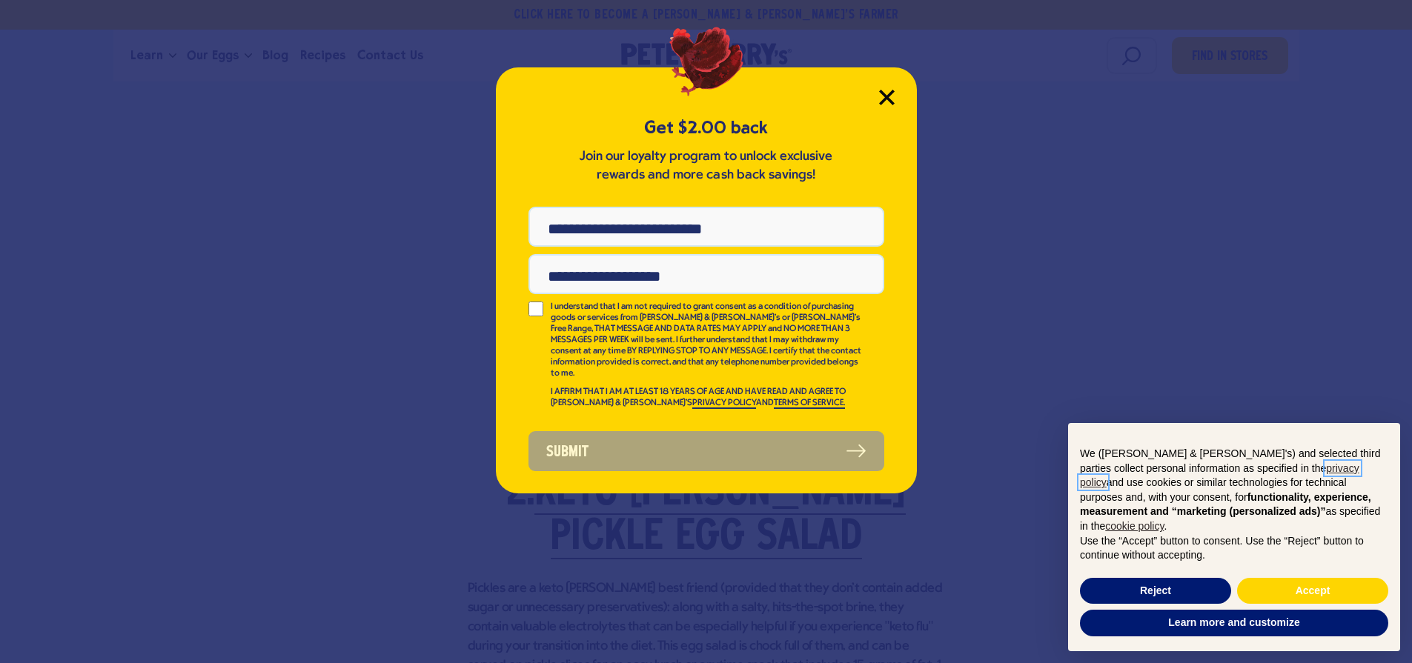 Image resolution: width=1412 pixels, height=663 pixels. What do you see at coordinates (886, 97) in the screenshot?
I see `button: Close Modal` at bounding box center [886, 97].